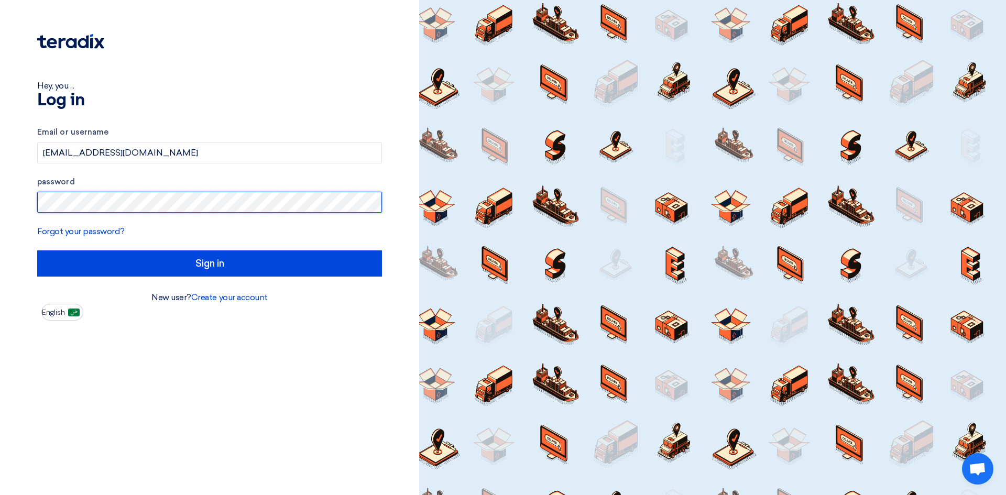  What do you see at coordinates (81, 231) in the screenshot?
I see `a: Forgot your password?` at bounding box center [81, 231].